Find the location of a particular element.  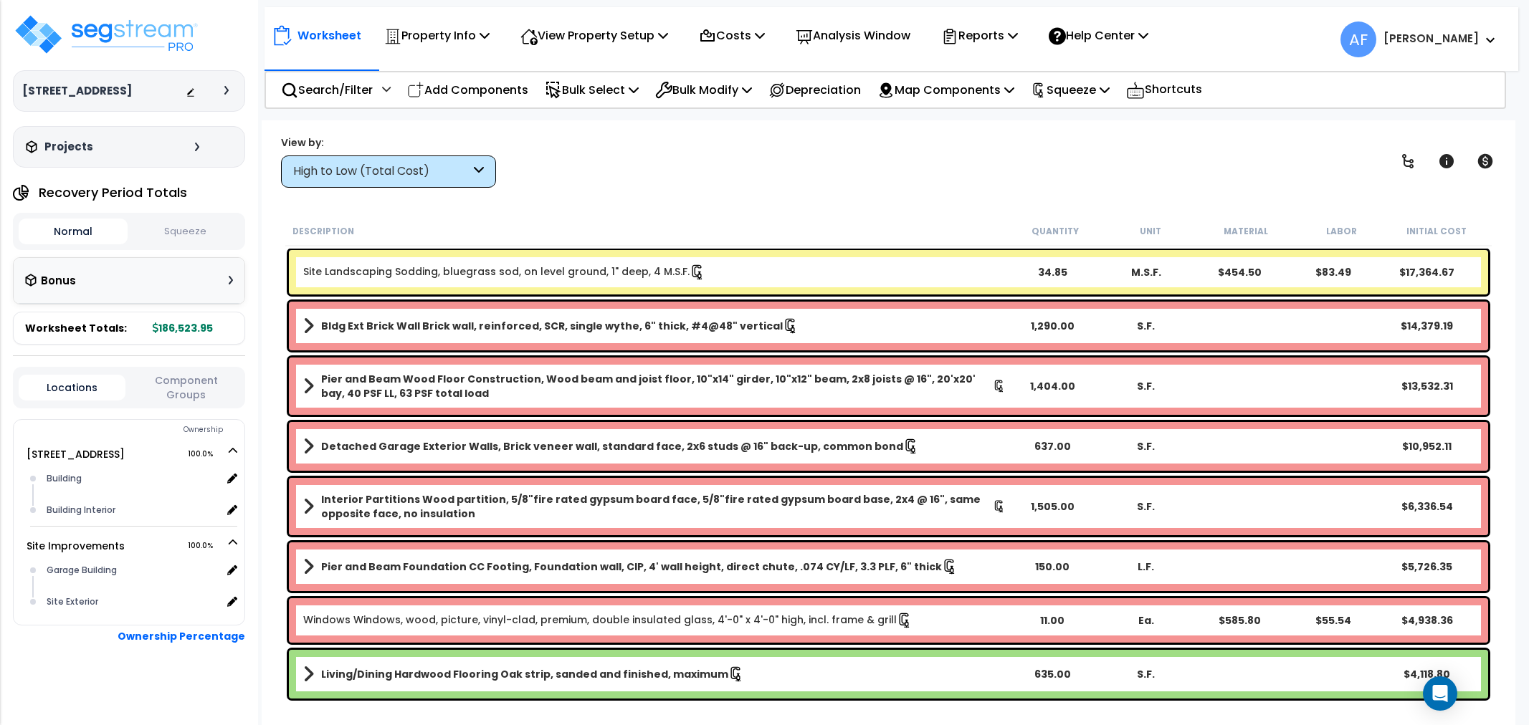

div: $454.50 is located at coordinates (1239, 272).